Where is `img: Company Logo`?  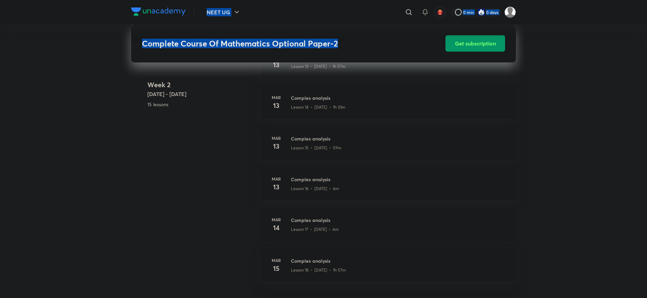 img: Company Logo is located at coordinates (158, 12).